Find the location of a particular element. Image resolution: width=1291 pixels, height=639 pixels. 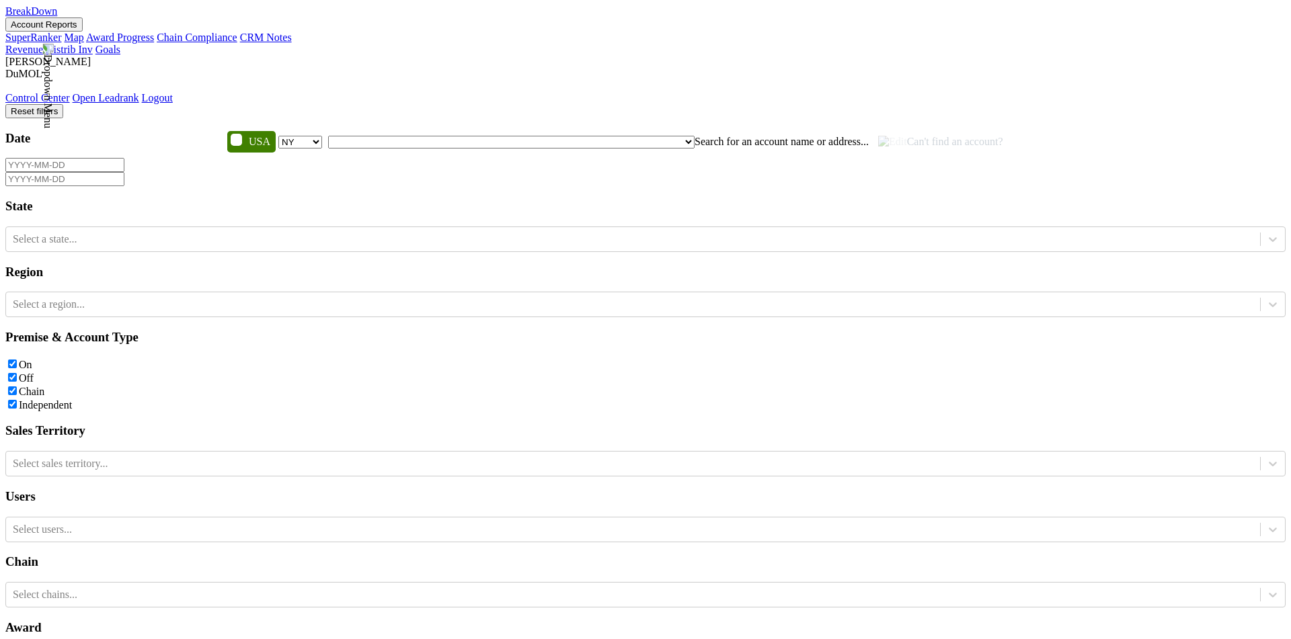

label: Independent is located at coordinates (45, 405).